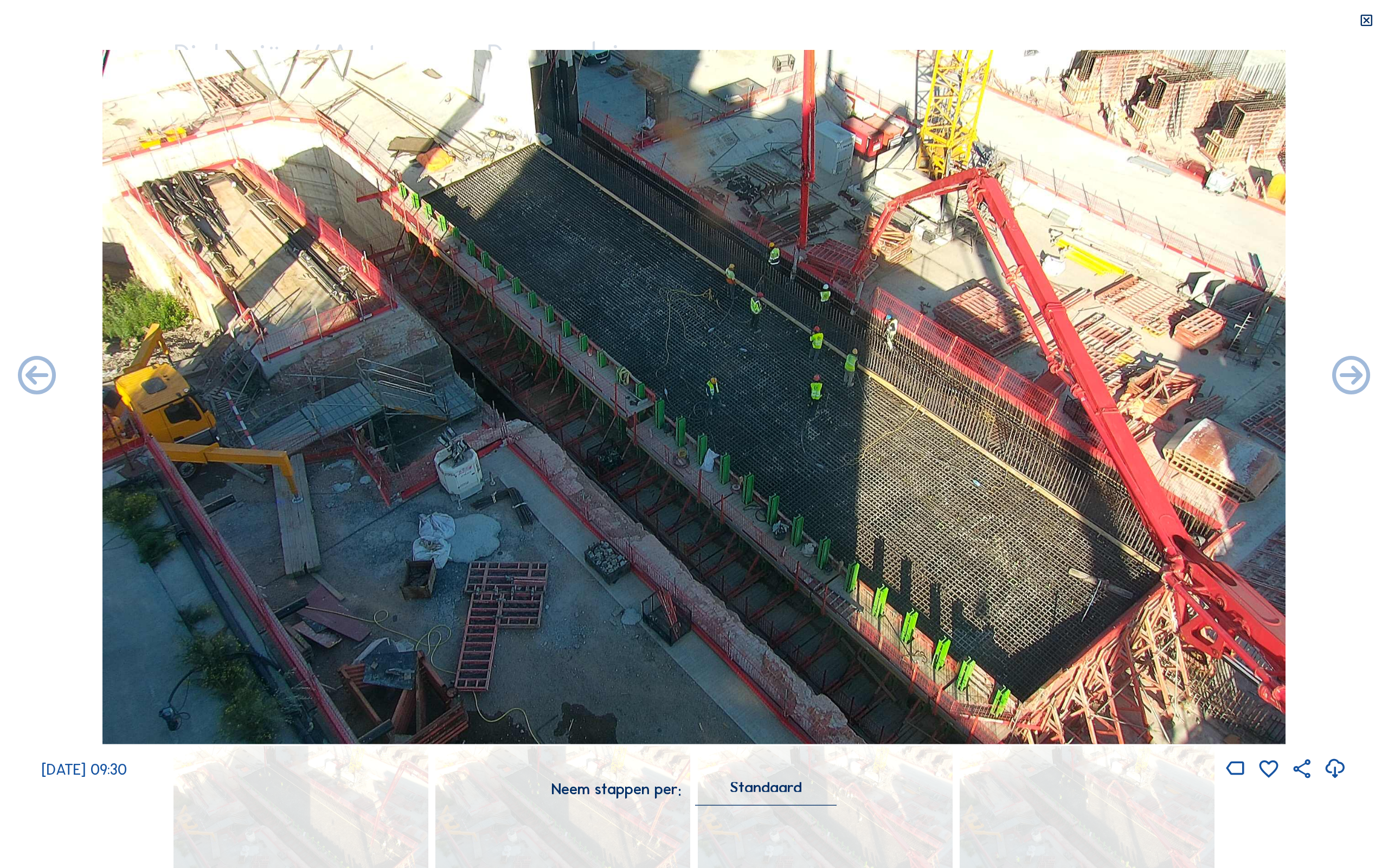 The height and width of the screenshot is (868, 1388). I want to click on i: Back, so click(1351, 376).